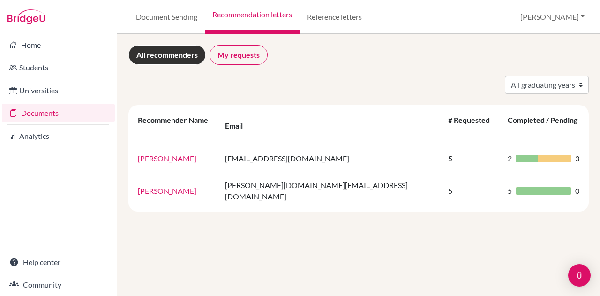  Describe the element at coordinates (239, 125) in the screenshot. I see `div: Email` at that location.